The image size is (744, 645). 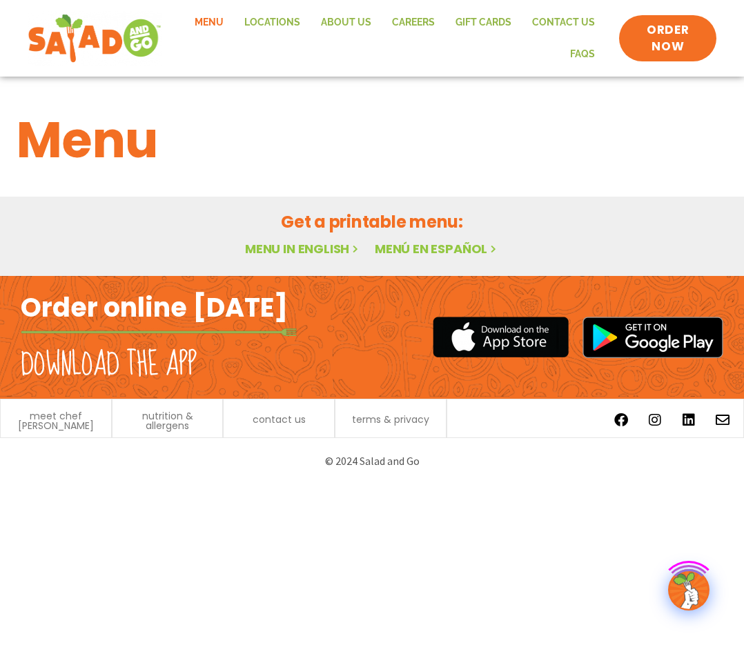 I want to click on span: contact us, so click(x=279, y=420).